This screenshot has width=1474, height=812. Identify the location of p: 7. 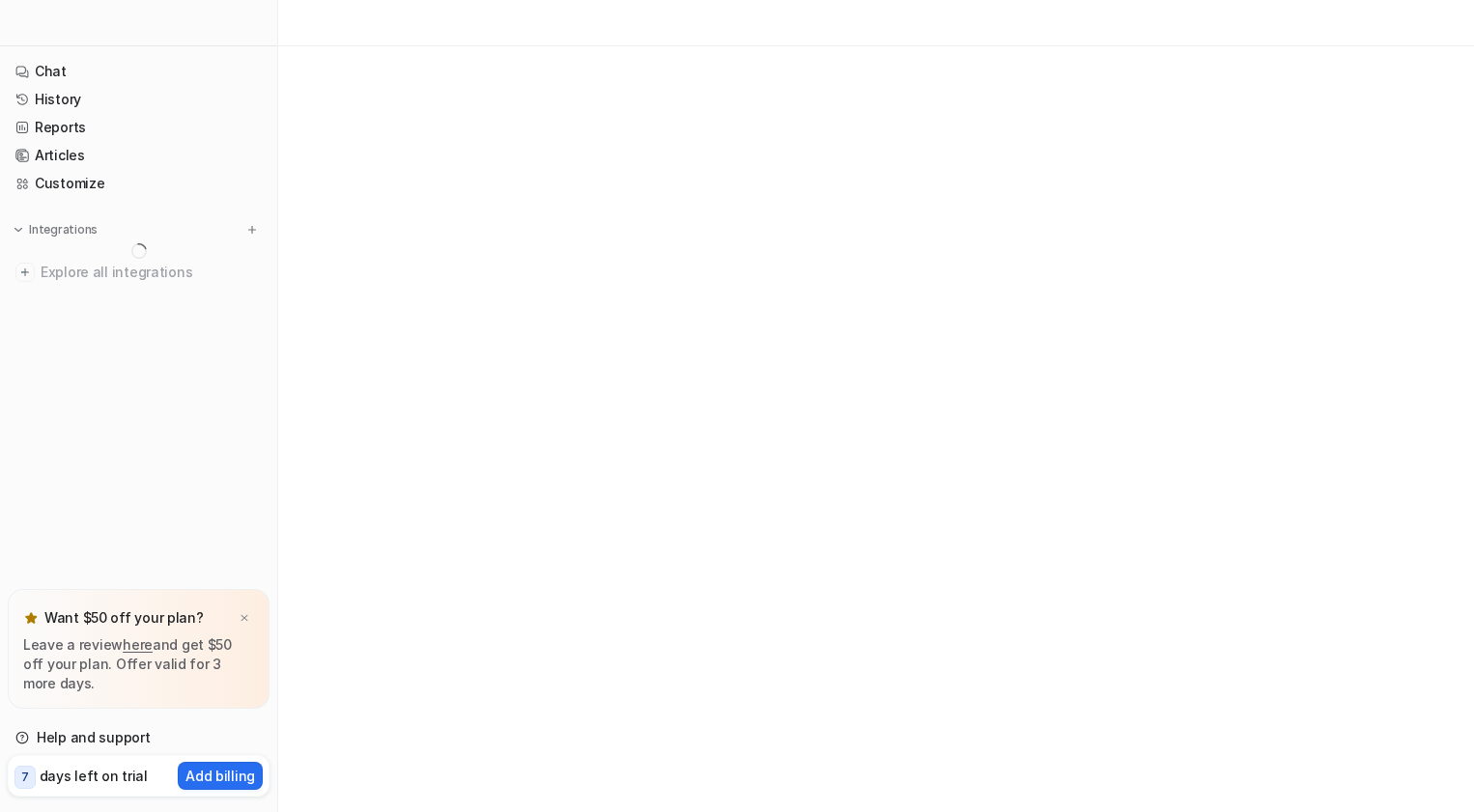
(25, 777).